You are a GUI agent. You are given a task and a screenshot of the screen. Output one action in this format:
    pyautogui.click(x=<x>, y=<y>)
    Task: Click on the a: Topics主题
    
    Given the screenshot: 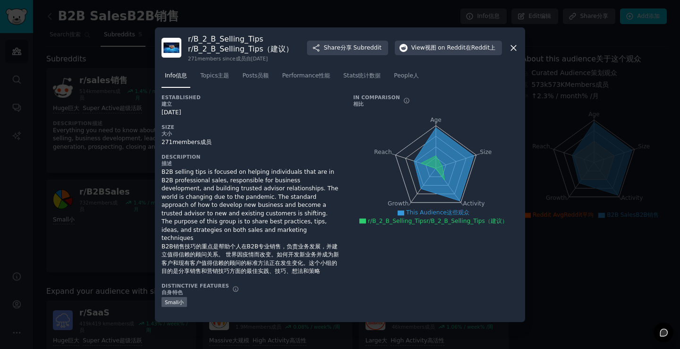 What is the action you would take?
    pyautogui.click(x=214, y=78)
    